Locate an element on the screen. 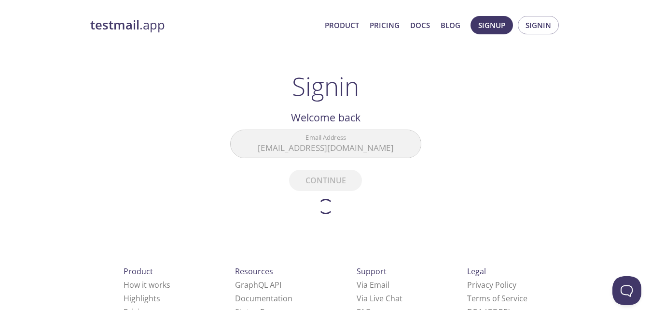 This screenshot has width=651, height=310. a: Docs is located at coordinates (420, 25).